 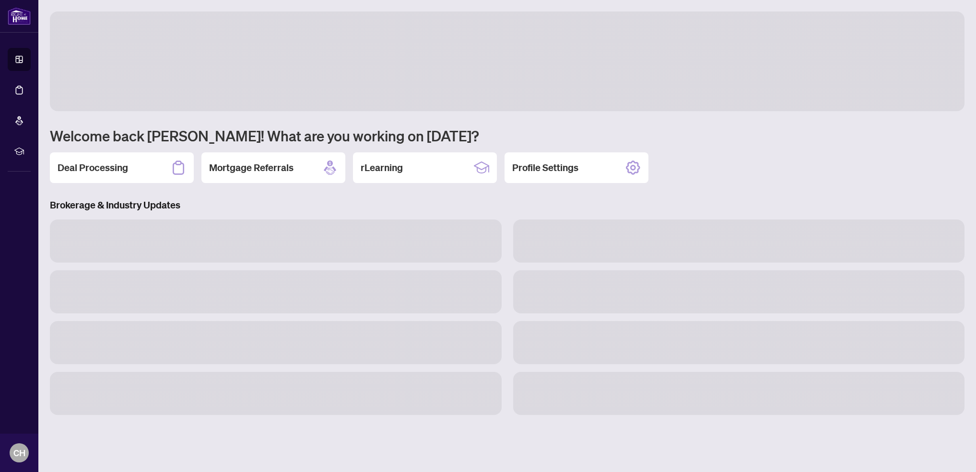 I want to click on img: logo, so click(x=19, y=16).